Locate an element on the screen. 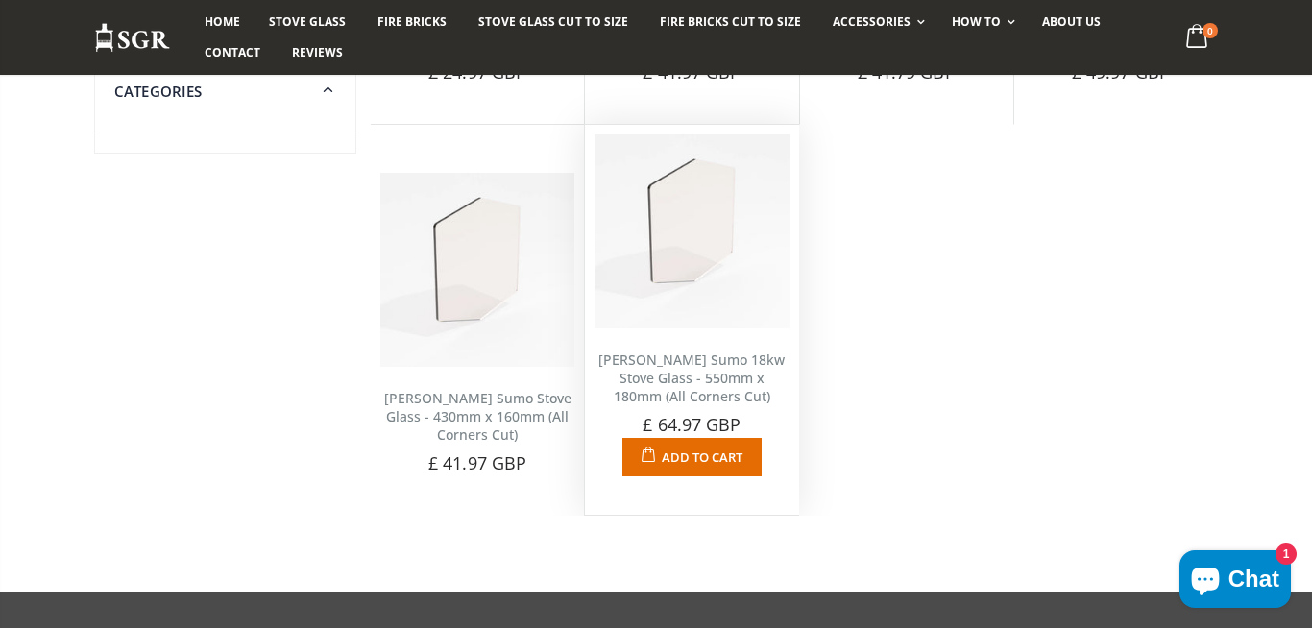 This screenshot has height=628, width=1312. span: Fire Bricks is located at coordinates (412, 21).